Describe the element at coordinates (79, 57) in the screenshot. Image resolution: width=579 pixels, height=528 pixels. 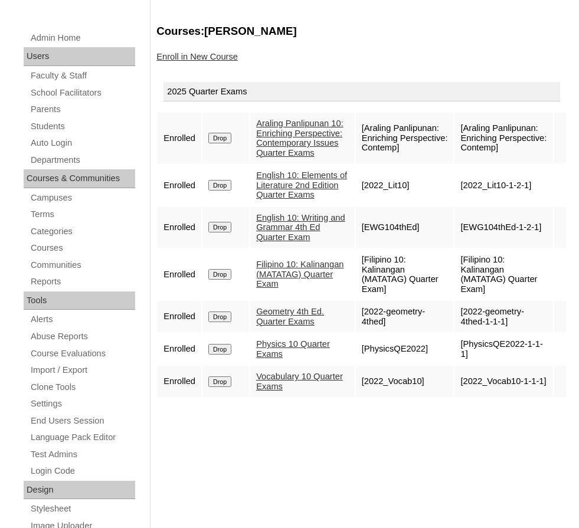
I see `div: Users` at that location.